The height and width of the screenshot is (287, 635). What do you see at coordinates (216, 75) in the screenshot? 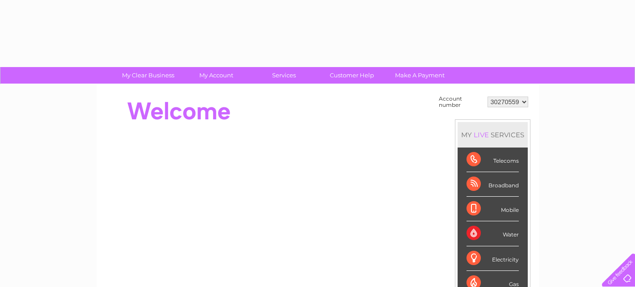
I see `a: My Account` at bounding box center [216, 75].